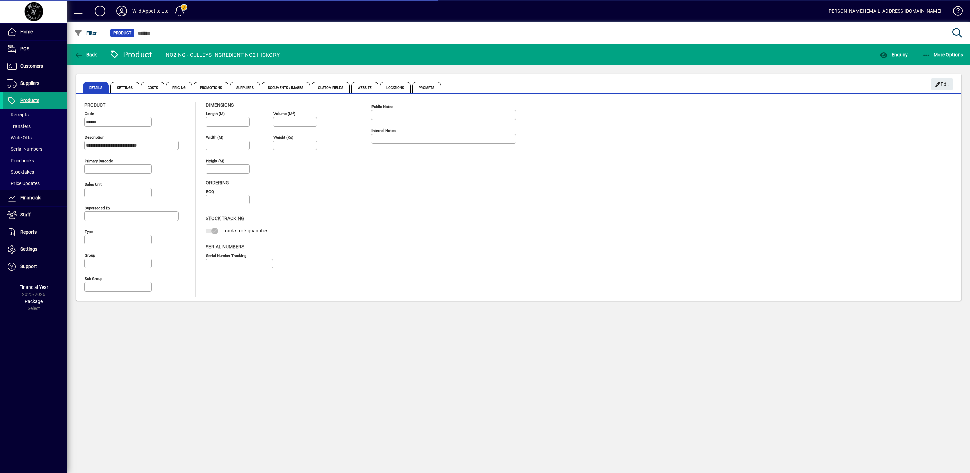 The height and width of the screenshot is (473, 970). What do you see at coordinates (211, 88) in the screenshot?
I see `span: Promotions` at bounding box center [211, 88].